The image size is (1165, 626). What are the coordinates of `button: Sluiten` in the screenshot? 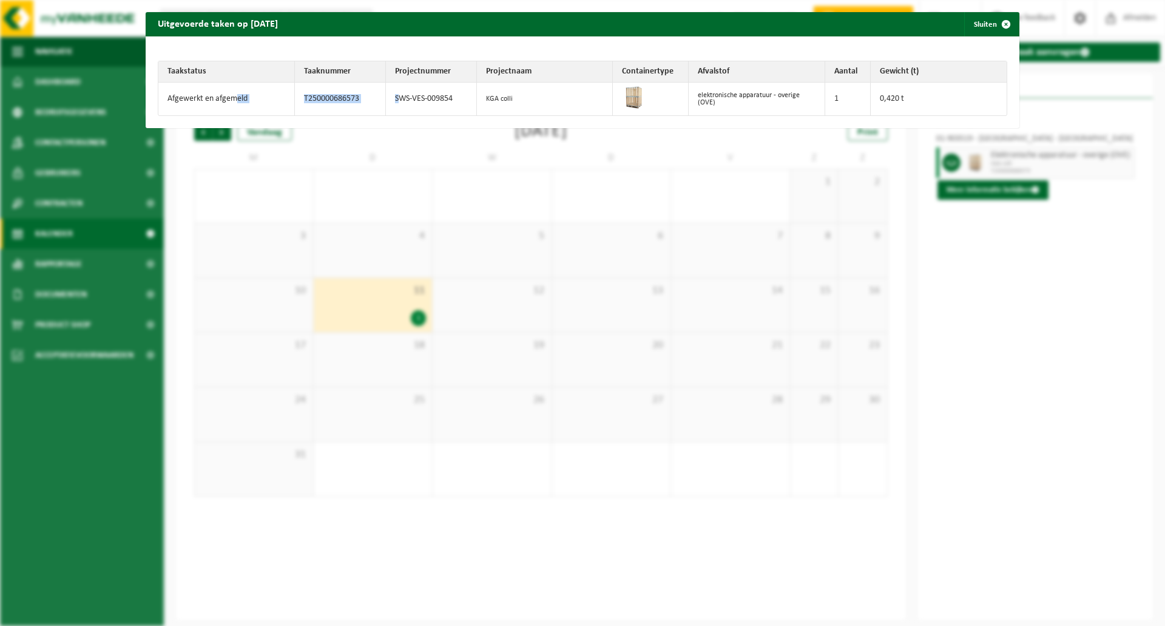 It's located at (991, 24).